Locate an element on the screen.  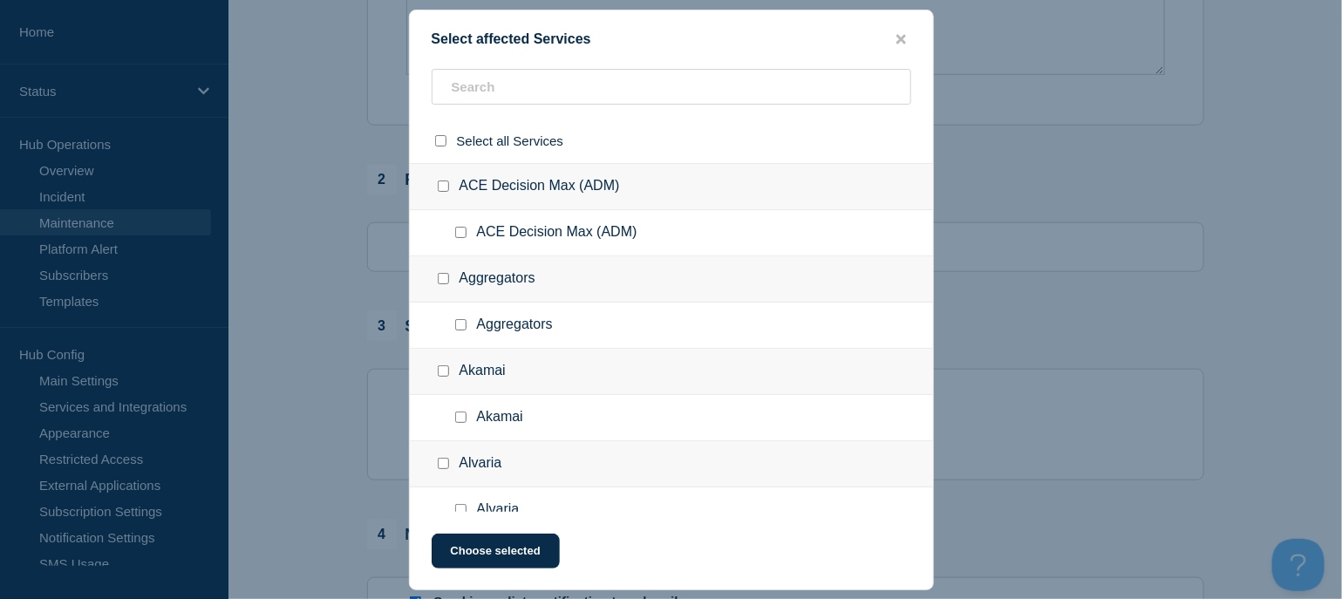
span: ACE Decision Max (ADM) is located at coordinates (557, 233).